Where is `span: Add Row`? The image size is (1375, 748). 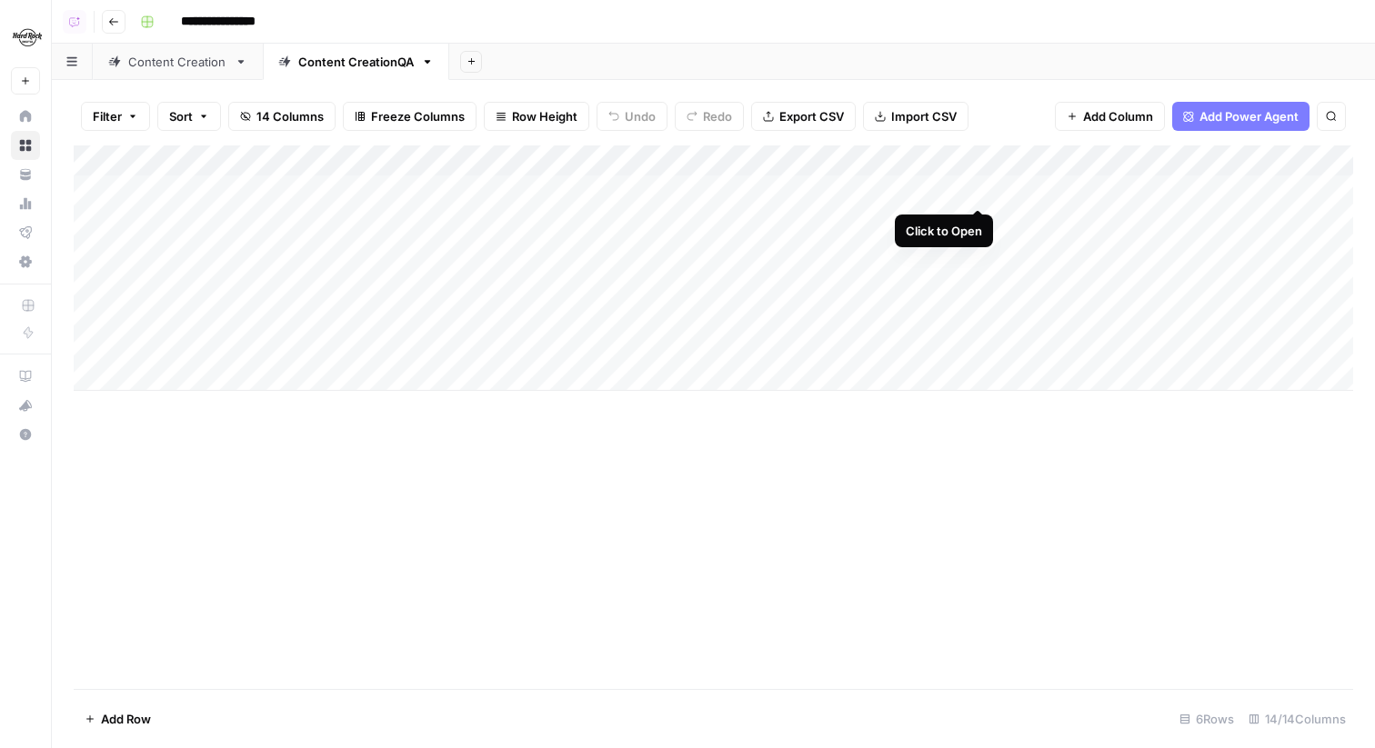
span: Add Row is located at coordinates (125, 719).